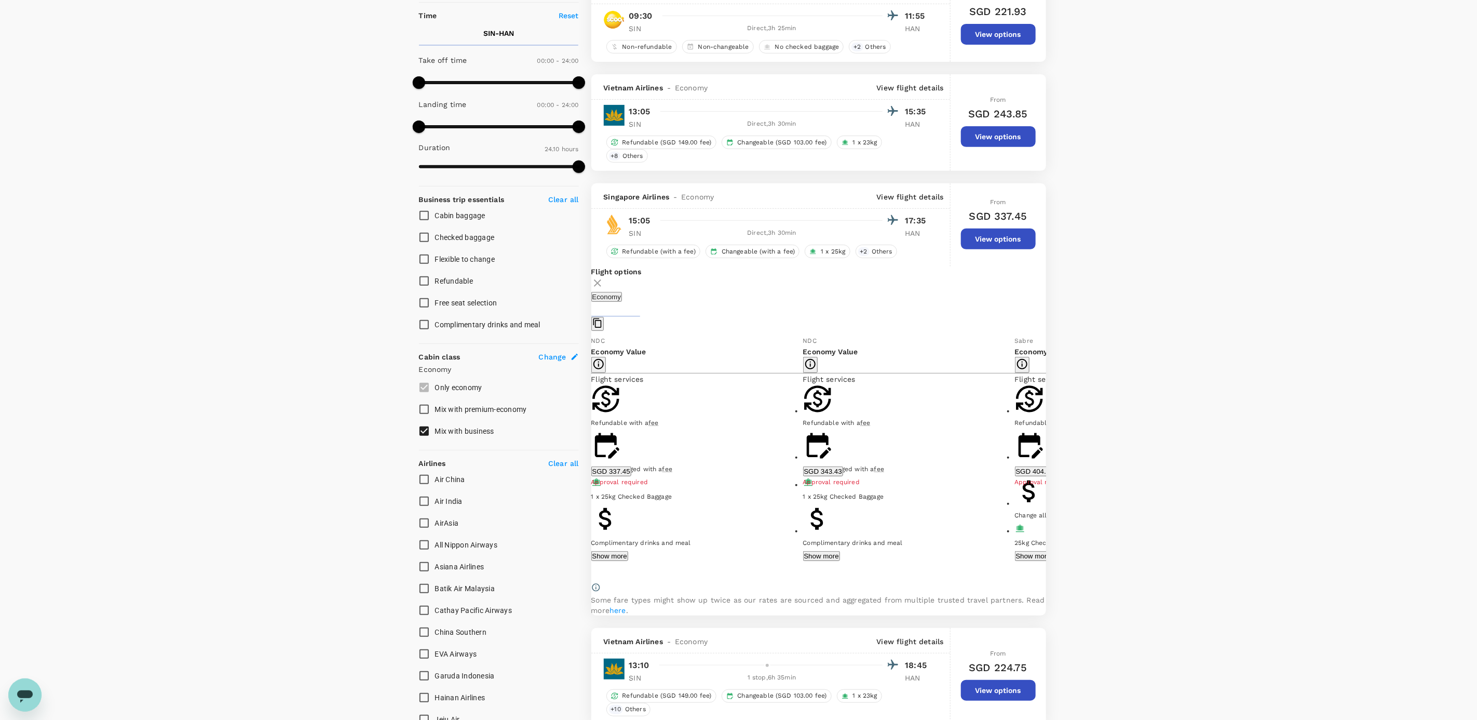 Image resolution: width=1477 pixels, height=720 pixels. Describe the element at coordinates (499, 33) in the screenshot. I see `p: SIN - HAN` at that location.